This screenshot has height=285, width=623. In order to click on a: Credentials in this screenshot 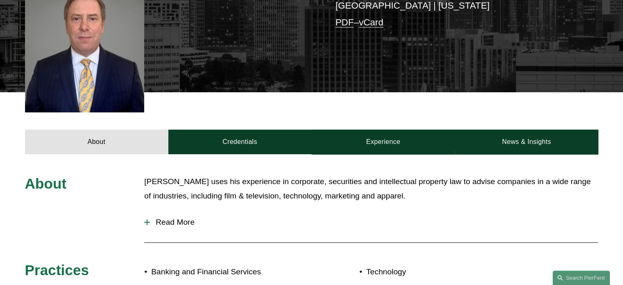, I will do `click(240, 142)`.